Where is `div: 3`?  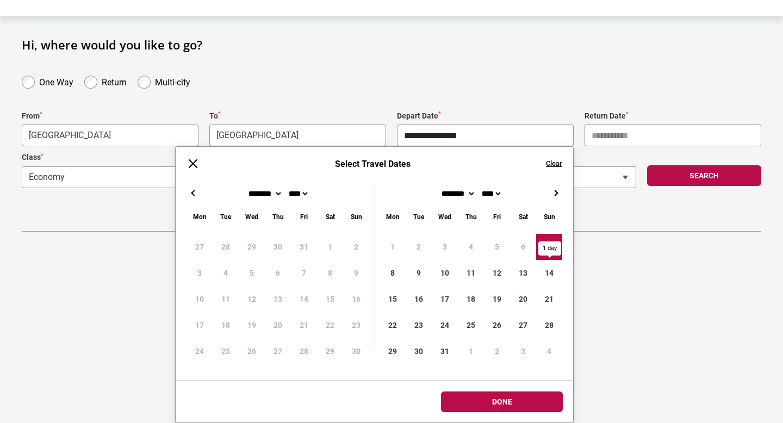 div: 3 is located at coordinates (523, 351).